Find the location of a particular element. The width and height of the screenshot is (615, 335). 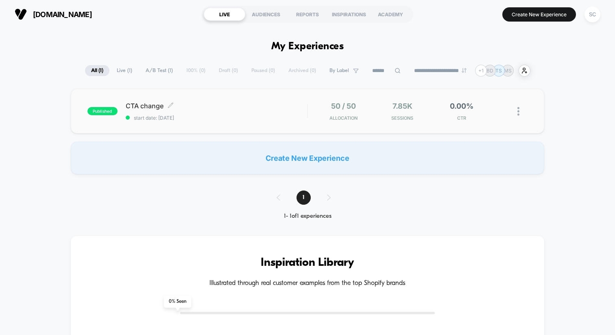

span: 0 % Seen is located at coordinates (177, 301).